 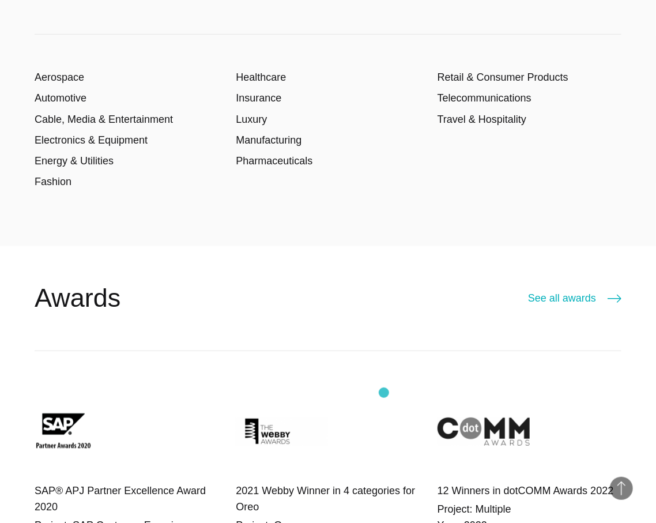 What do you see at coordinates (503, 77) in the screenshot?
I see `a: Retail & Consumer Products` at bounding box center [503, 77].